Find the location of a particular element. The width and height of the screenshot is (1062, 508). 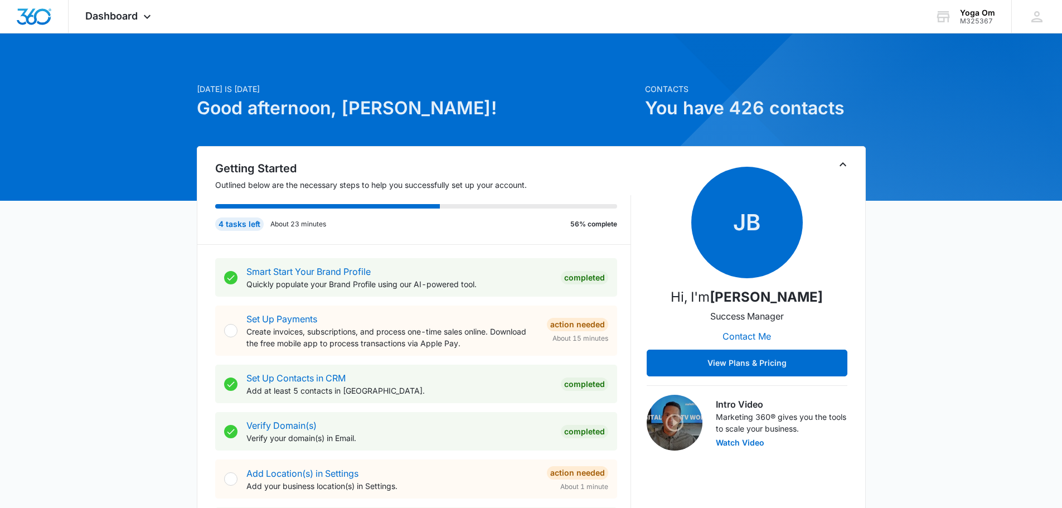

div: account id is located at coordinates (977, 21).